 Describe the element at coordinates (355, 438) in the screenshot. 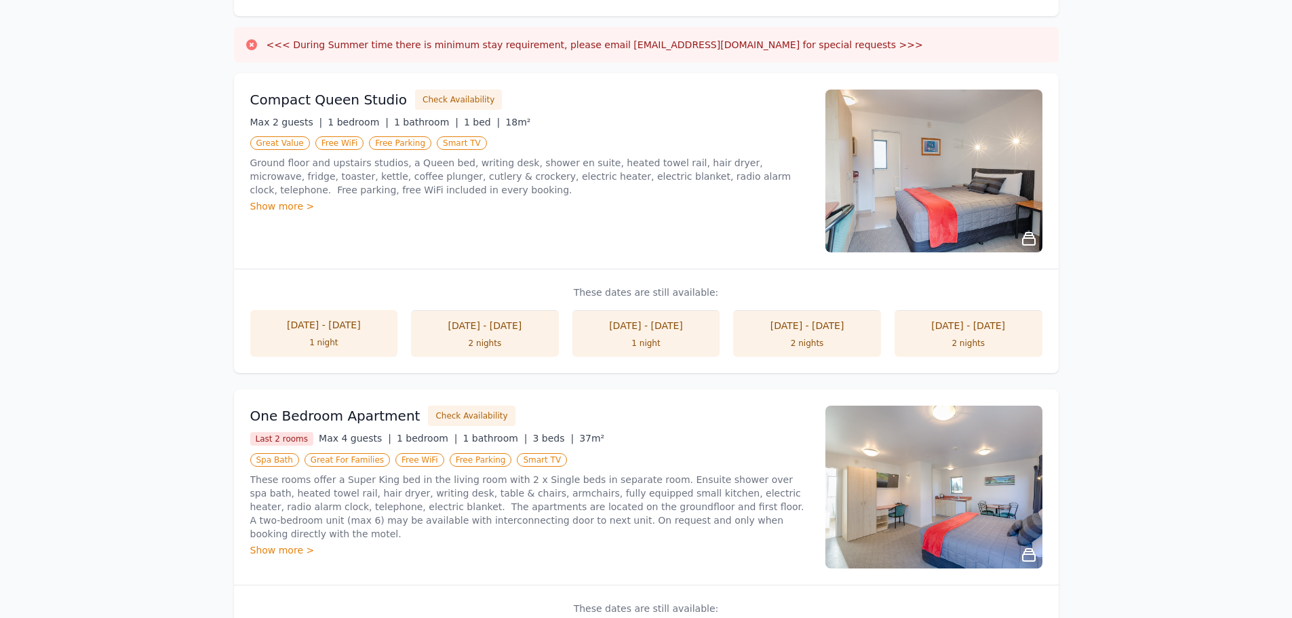

I see `span: Max 4 guests |` at that location.